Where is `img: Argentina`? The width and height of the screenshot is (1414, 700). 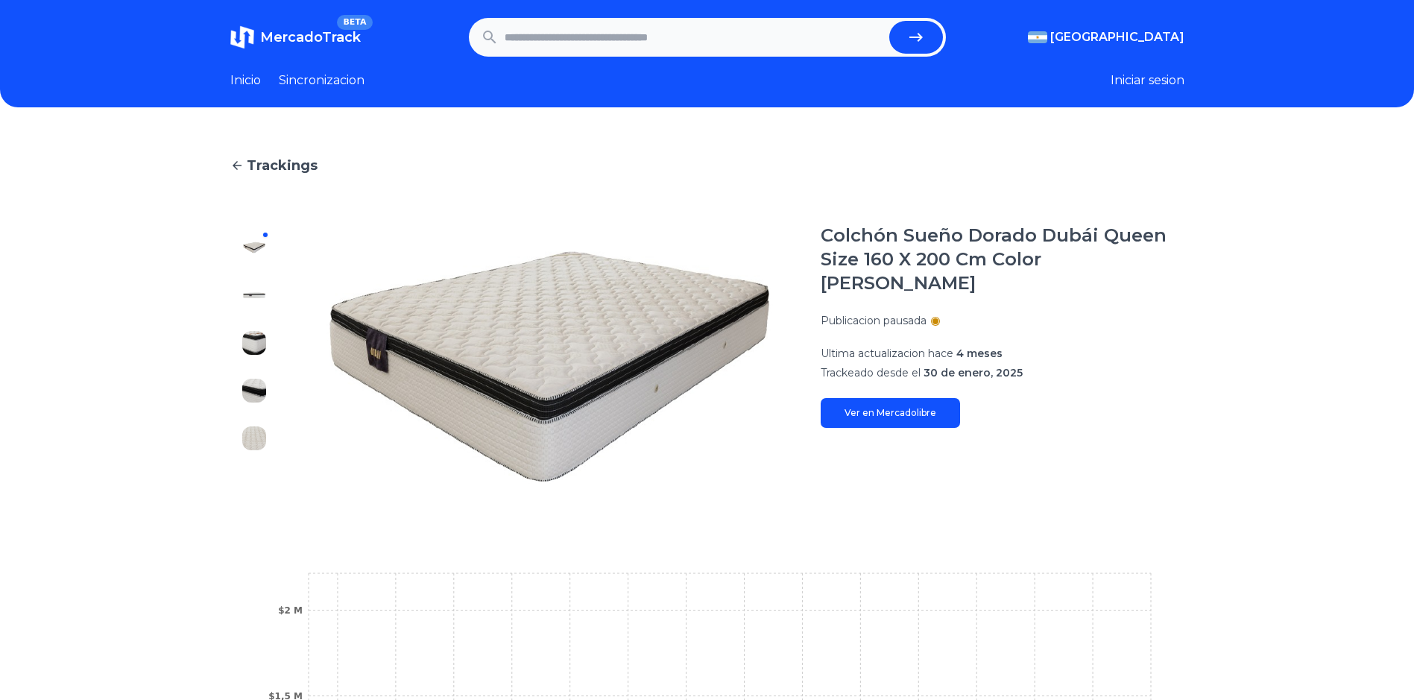
img: Argentina is located at coordinates (1037, 37).